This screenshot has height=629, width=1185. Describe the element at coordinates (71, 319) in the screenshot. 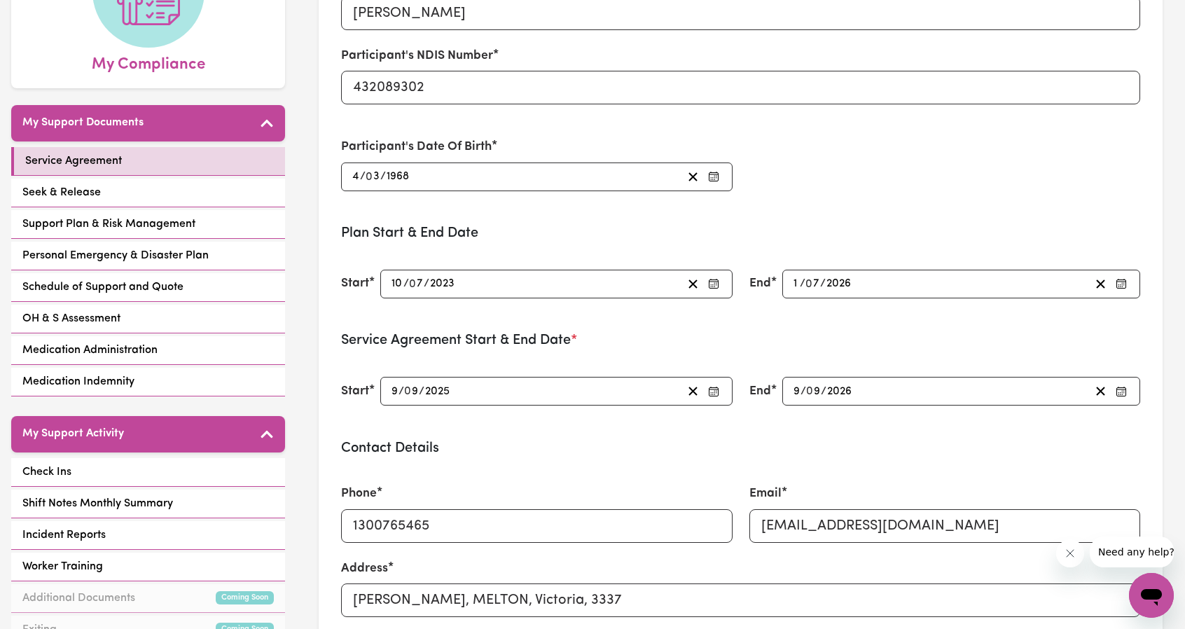

I see `span: OH & S Assessment` at that location.